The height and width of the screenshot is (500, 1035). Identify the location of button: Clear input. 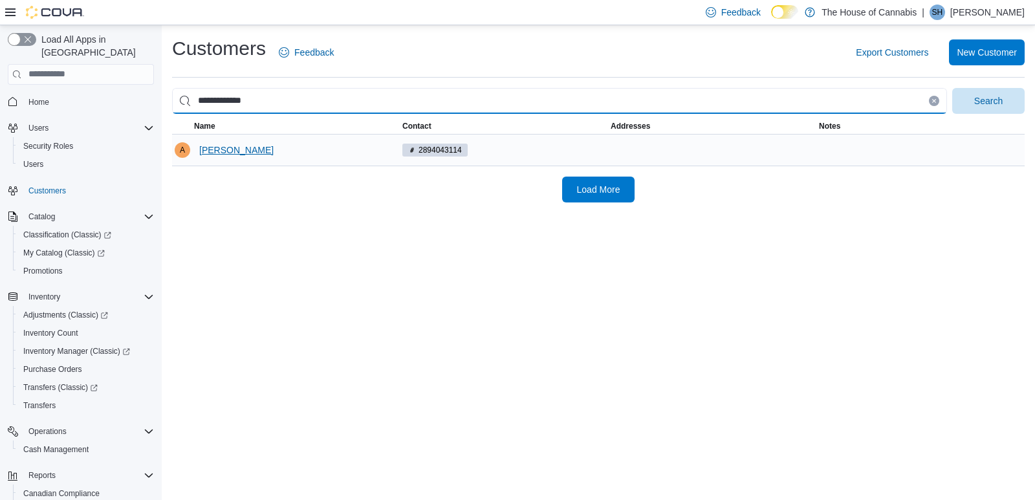
(934, 101).